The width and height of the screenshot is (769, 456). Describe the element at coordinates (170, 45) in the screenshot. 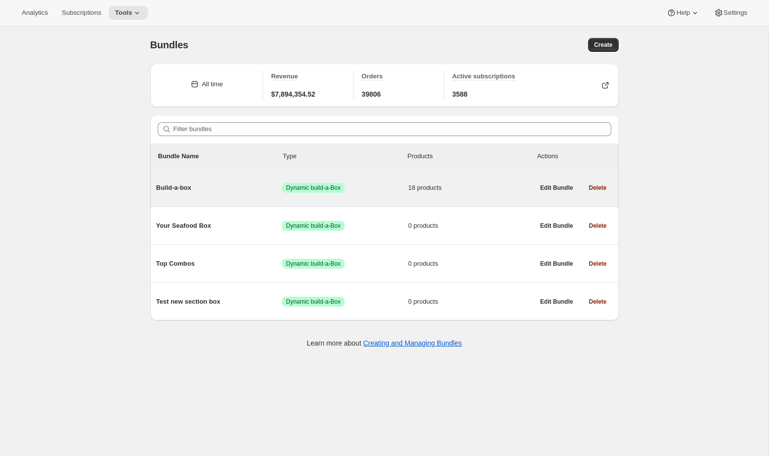

I see `span: Bundles` at that location.